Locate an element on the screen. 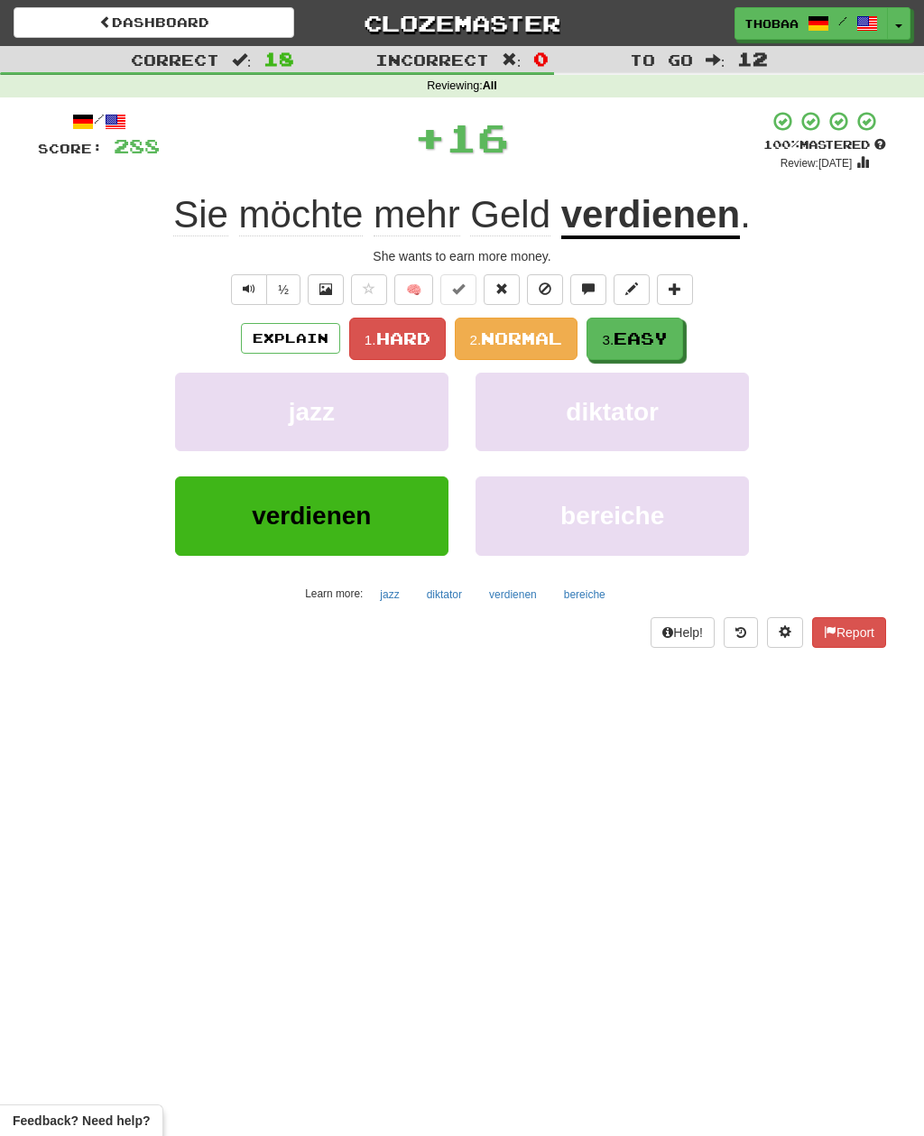 The width and height of the screenshot is (924, 1136). span: bereiche is located at coordinates (612, 515).